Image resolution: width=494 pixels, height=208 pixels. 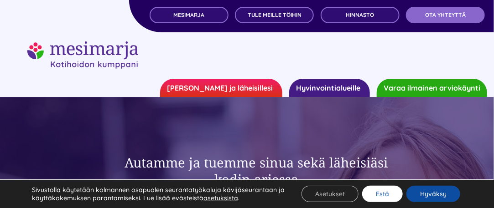 I want to click on span: Hinnasto, so click(x=360, y=15).